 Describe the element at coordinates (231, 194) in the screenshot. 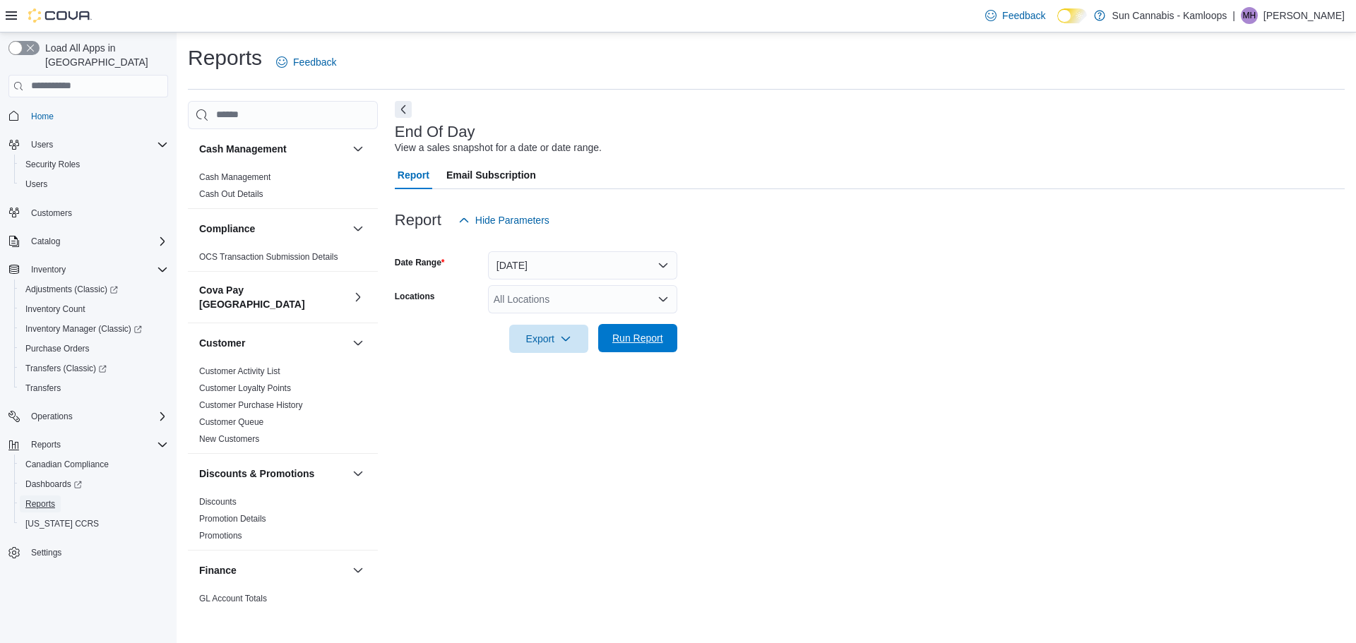

I see `a: Cash Out Details` at that location.